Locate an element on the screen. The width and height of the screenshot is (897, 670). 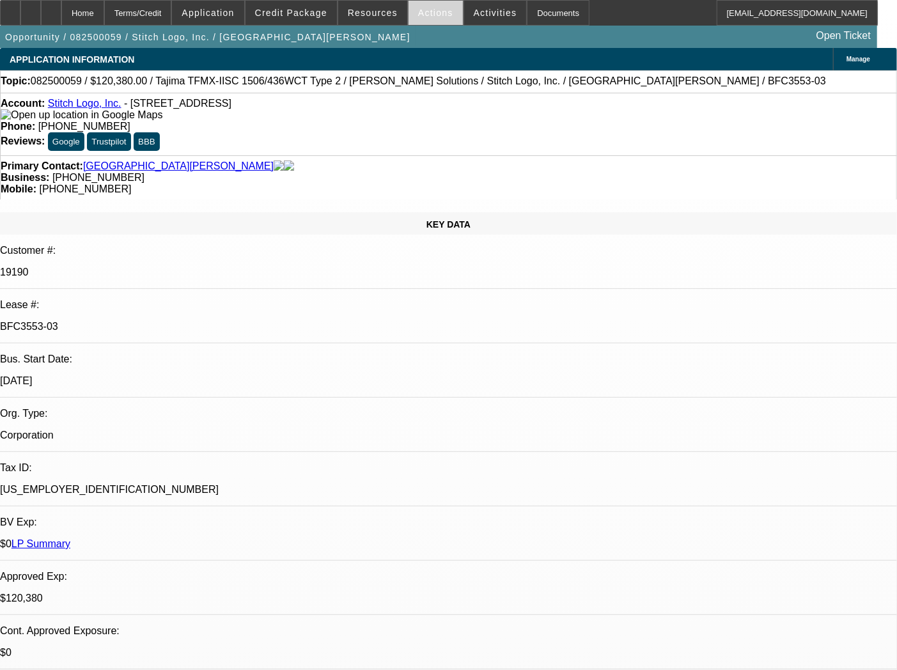
a: LP Summary is located at coordinates (41, 544).